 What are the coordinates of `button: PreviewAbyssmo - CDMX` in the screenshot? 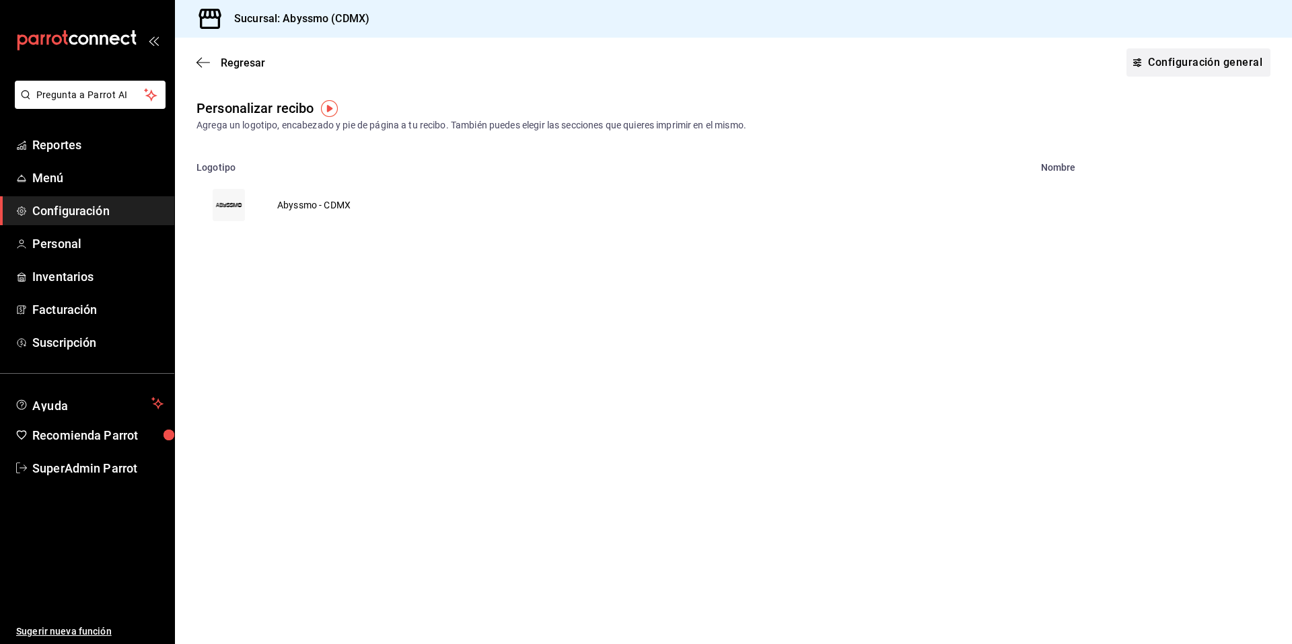 It's located at (281, 205).